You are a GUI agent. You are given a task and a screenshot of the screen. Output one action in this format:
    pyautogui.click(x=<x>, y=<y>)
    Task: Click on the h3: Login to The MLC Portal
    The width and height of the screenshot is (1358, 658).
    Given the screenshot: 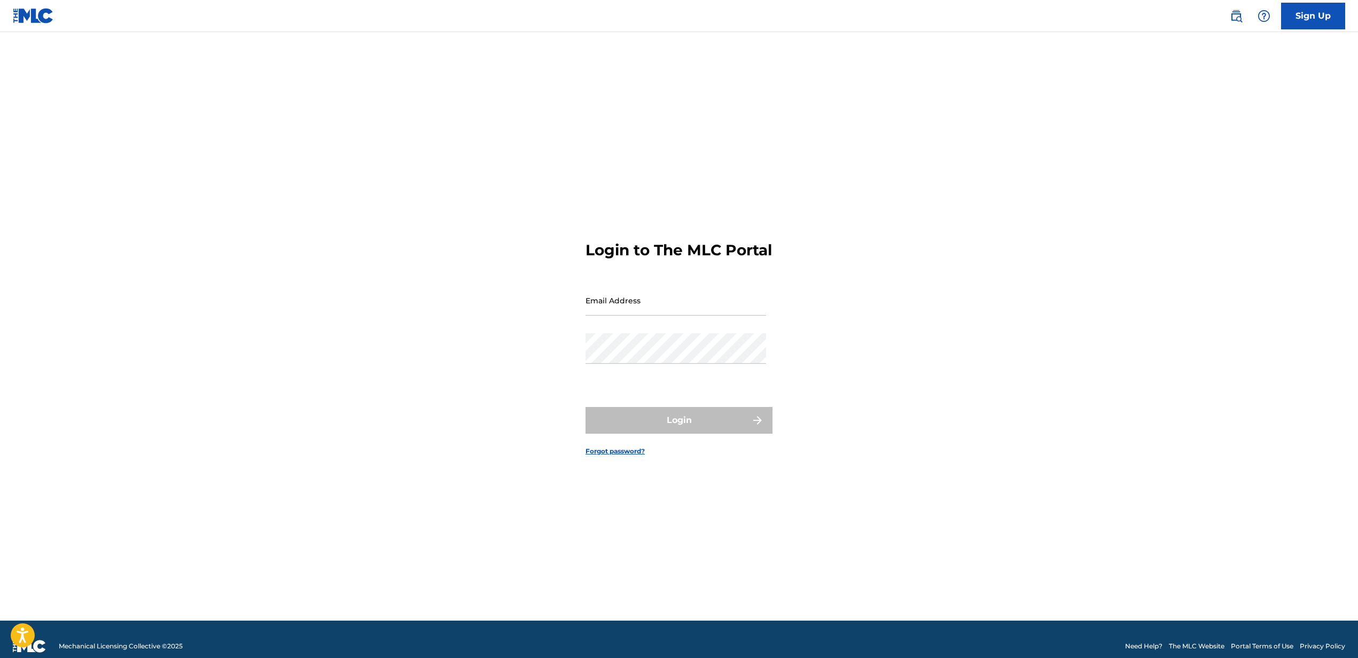 What is the action you would take?
    pyautogui.click(x=679, y=250)
    